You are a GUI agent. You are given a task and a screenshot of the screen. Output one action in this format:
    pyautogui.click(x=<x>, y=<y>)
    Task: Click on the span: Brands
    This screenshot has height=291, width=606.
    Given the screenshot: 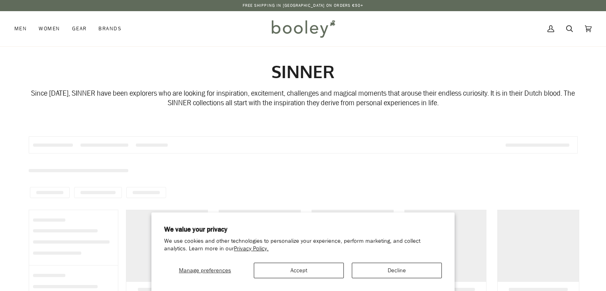 What is the action you would take?
    pyautogui.click(x=110, y=29)
    